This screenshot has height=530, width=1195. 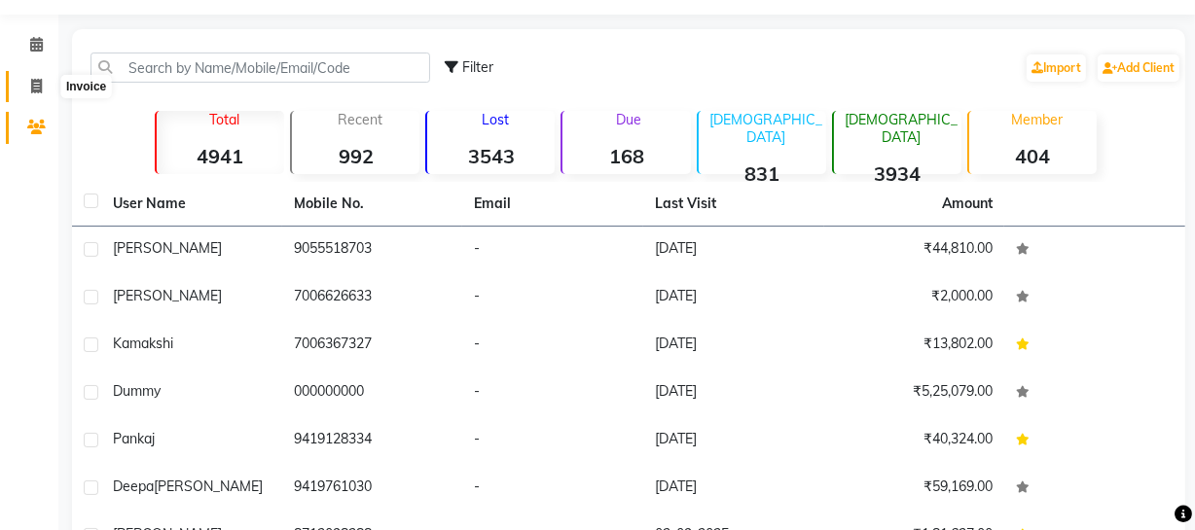 What do you see at coordinates (86, 87) in the screenshot?
I see `div: Invoice` at bounding box center [86, 87].